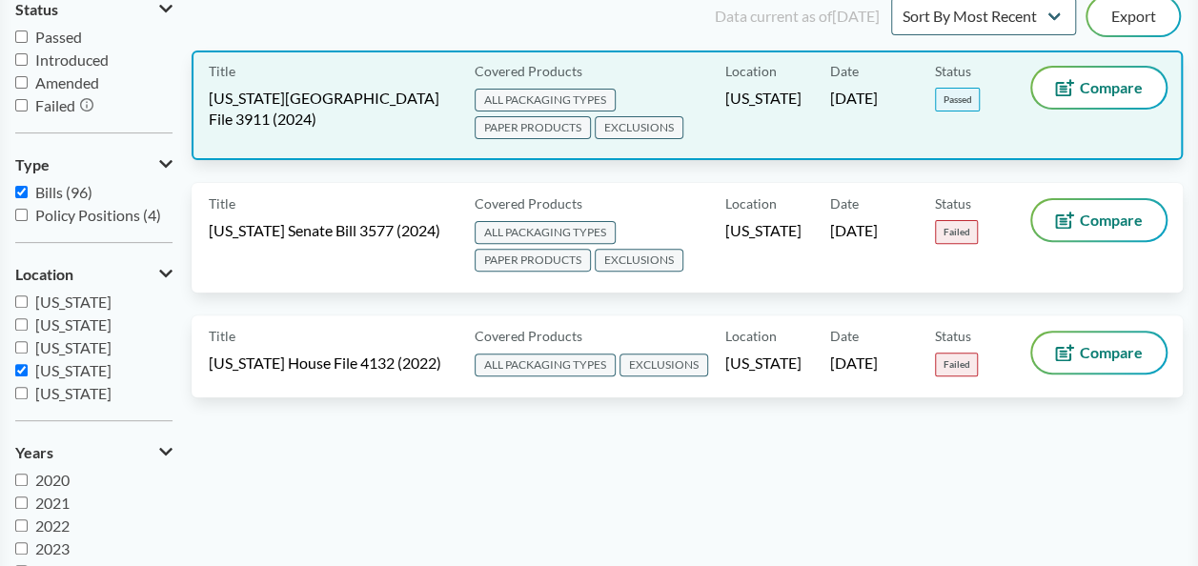  Describe the element at coordinates (21, 82) in the screenshot. I see `input: Amended` at that location.